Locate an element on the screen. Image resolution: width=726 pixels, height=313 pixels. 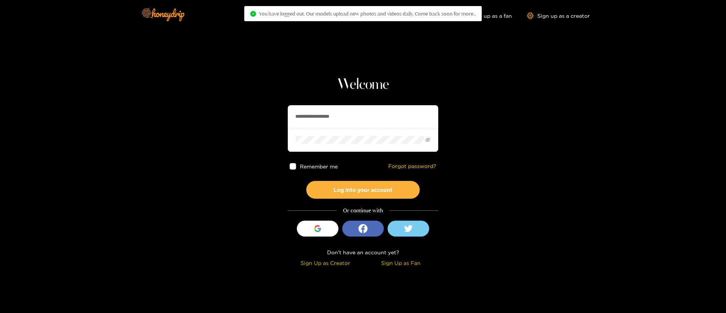
button: Log into your account is located at coordinates (363, 189).